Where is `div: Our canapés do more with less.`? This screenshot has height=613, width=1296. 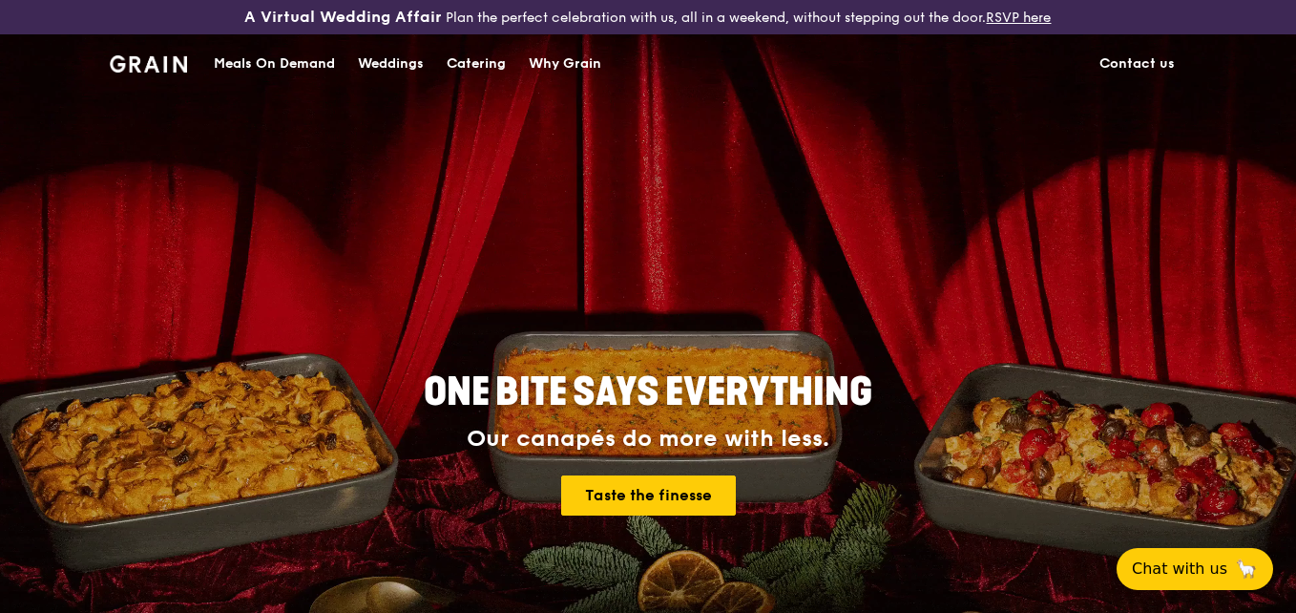 div: Our canapés do more with less. is located at coordinates (648, 439).